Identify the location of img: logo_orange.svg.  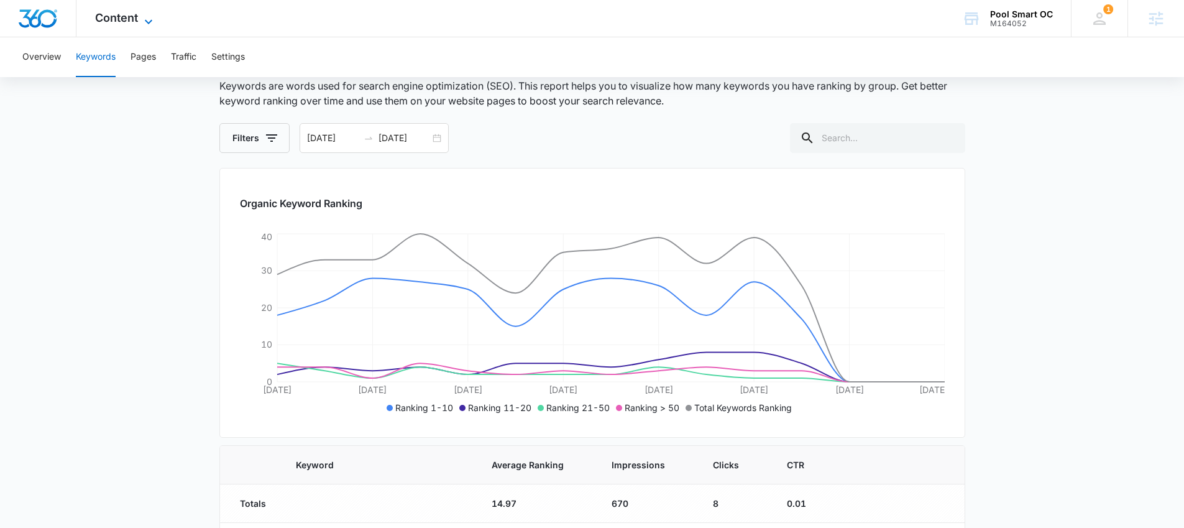
(25, 25).